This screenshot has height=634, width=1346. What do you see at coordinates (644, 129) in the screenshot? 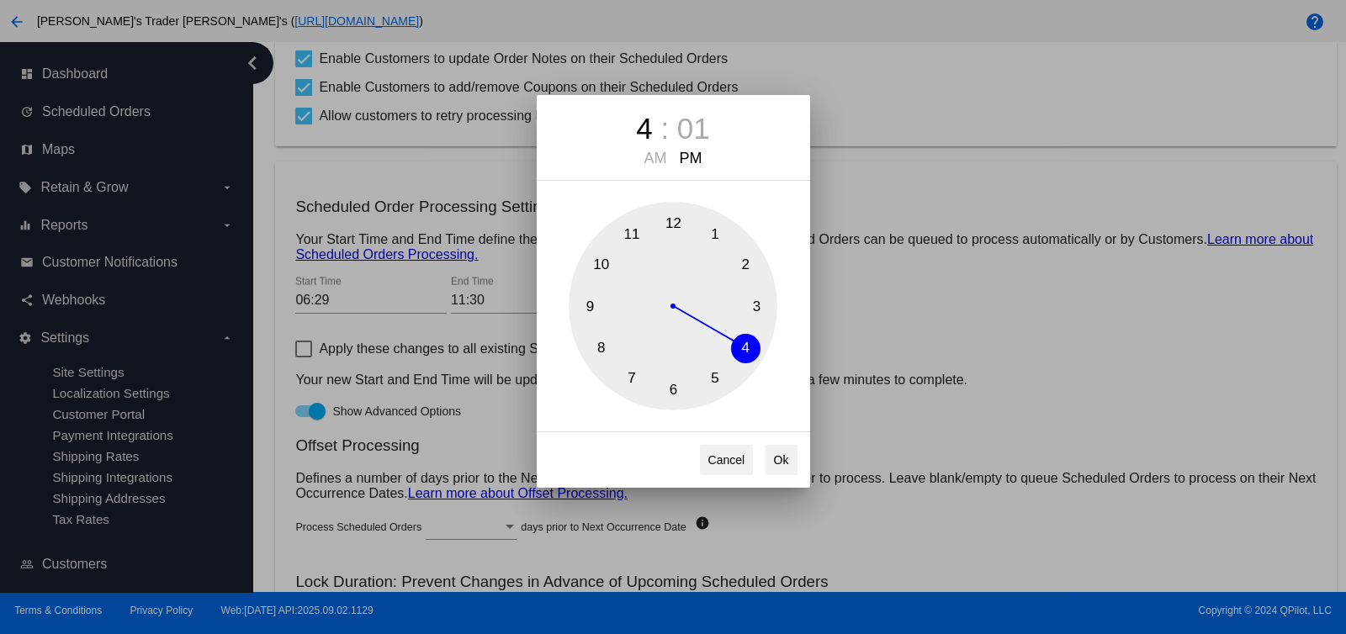
I see `div: 4` at bounding box center [644, 129].